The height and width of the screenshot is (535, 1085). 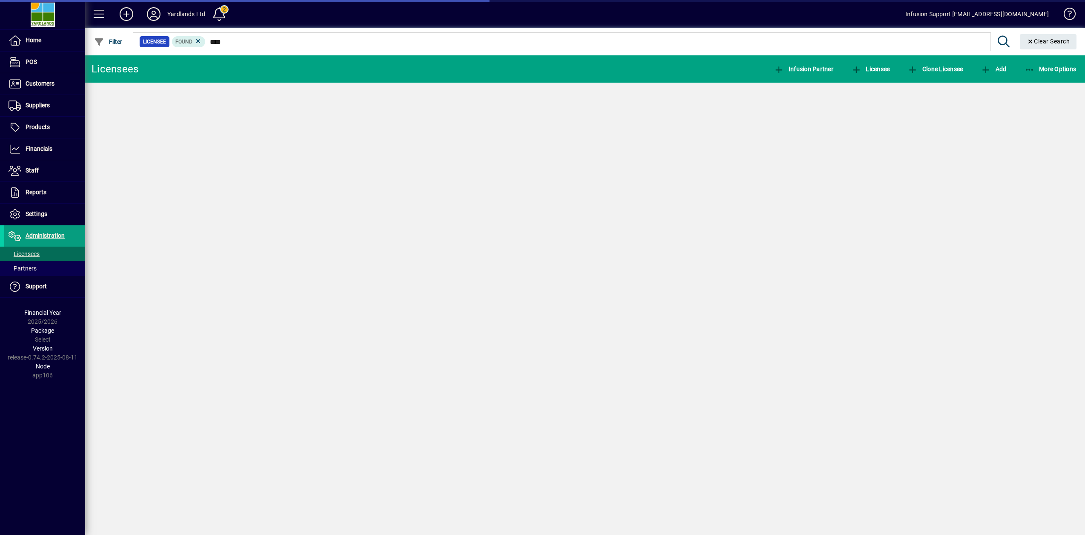 What do you see at coordinates (36, 214) in the screenshot?
I see `span: Settings` at bounding box center [36, 214].